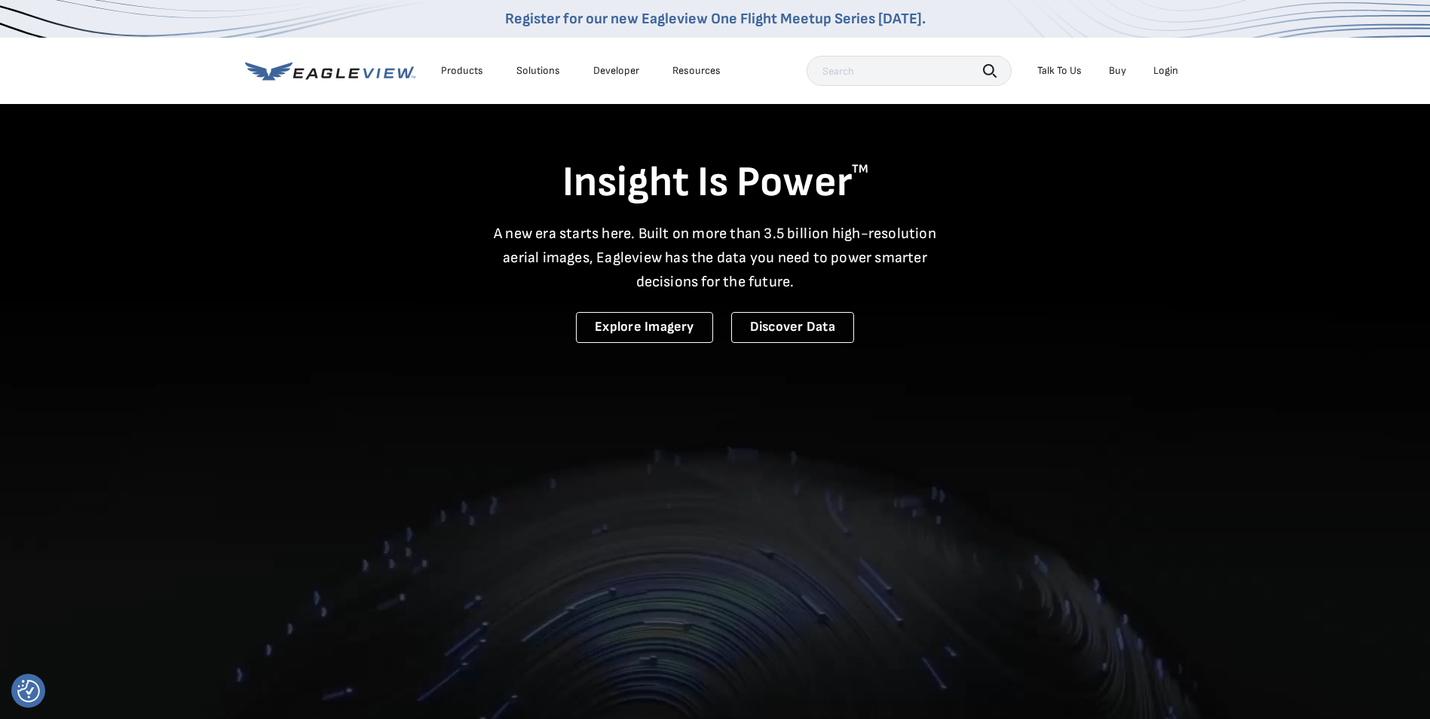  Describe the element at coordinates (715, 183) in the screenshot. I see `h1: Insight Is Power` at that location.